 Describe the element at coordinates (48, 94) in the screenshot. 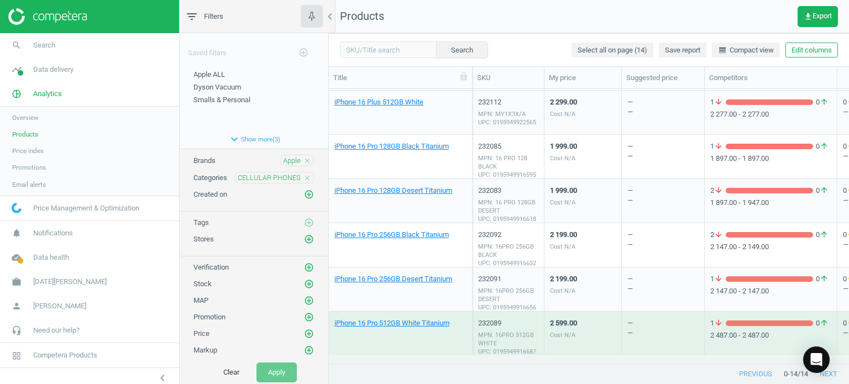

I see `span: Analytics` at that location.